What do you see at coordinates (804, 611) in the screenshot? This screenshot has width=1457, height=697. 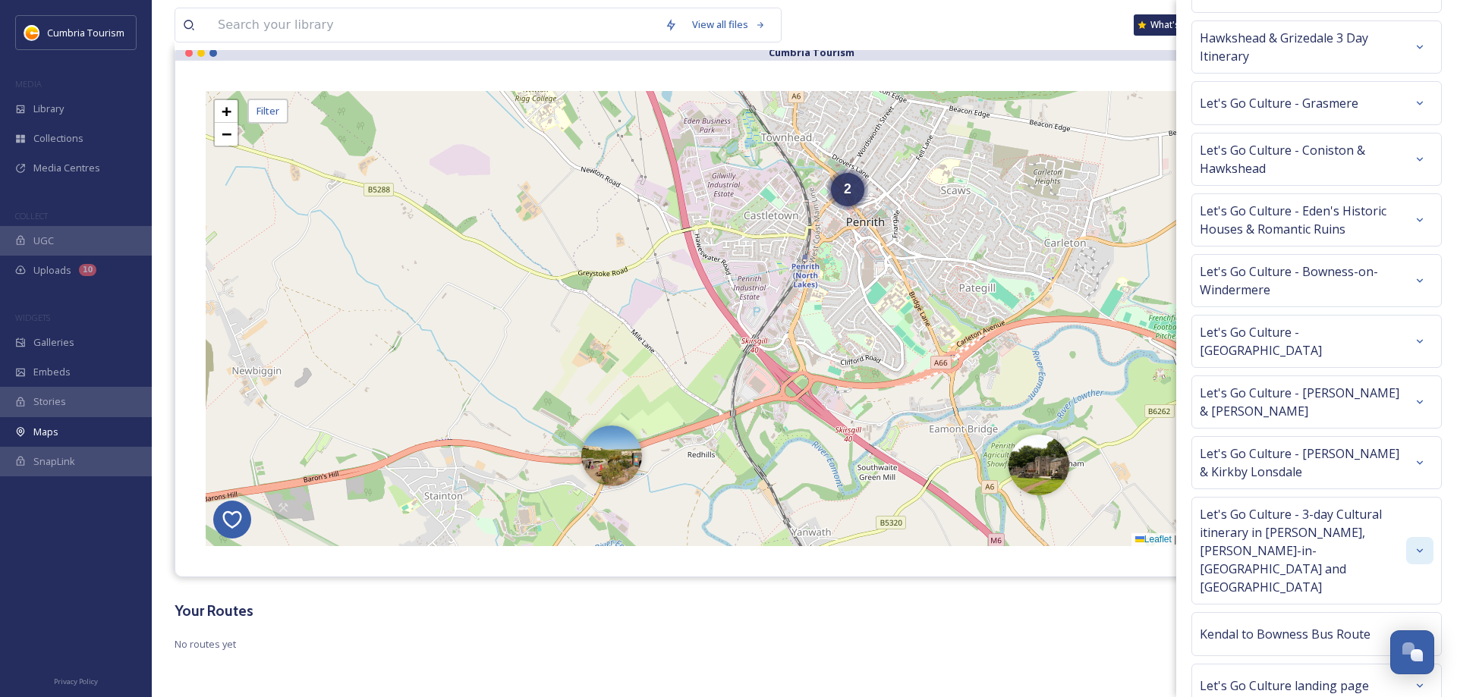 I see `h3: Your Routes` at bounding box center [804, 611].